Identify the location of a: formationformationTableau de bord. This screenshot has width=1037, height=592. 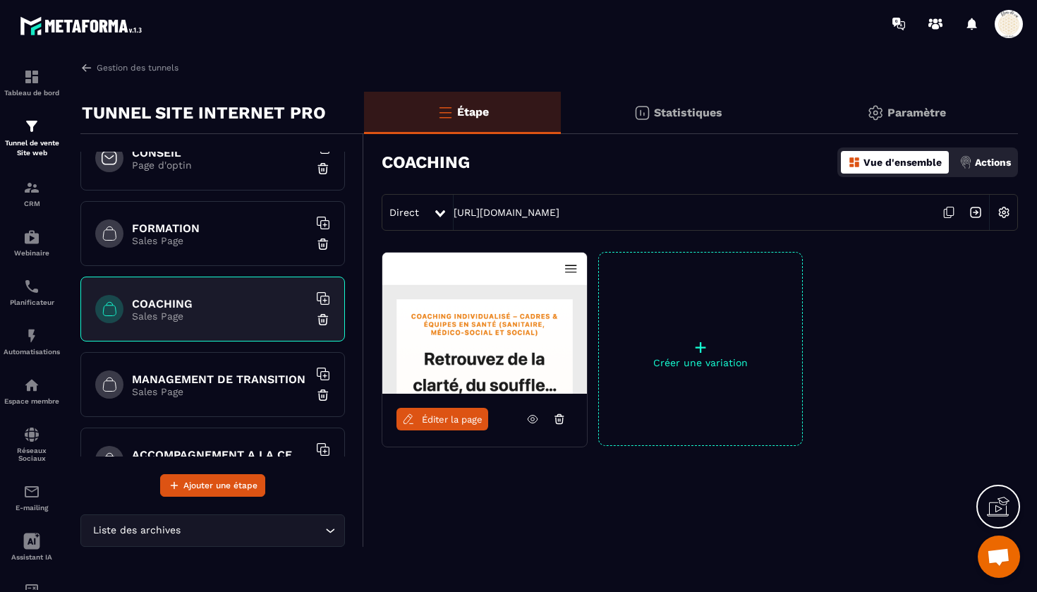
(32, 83).